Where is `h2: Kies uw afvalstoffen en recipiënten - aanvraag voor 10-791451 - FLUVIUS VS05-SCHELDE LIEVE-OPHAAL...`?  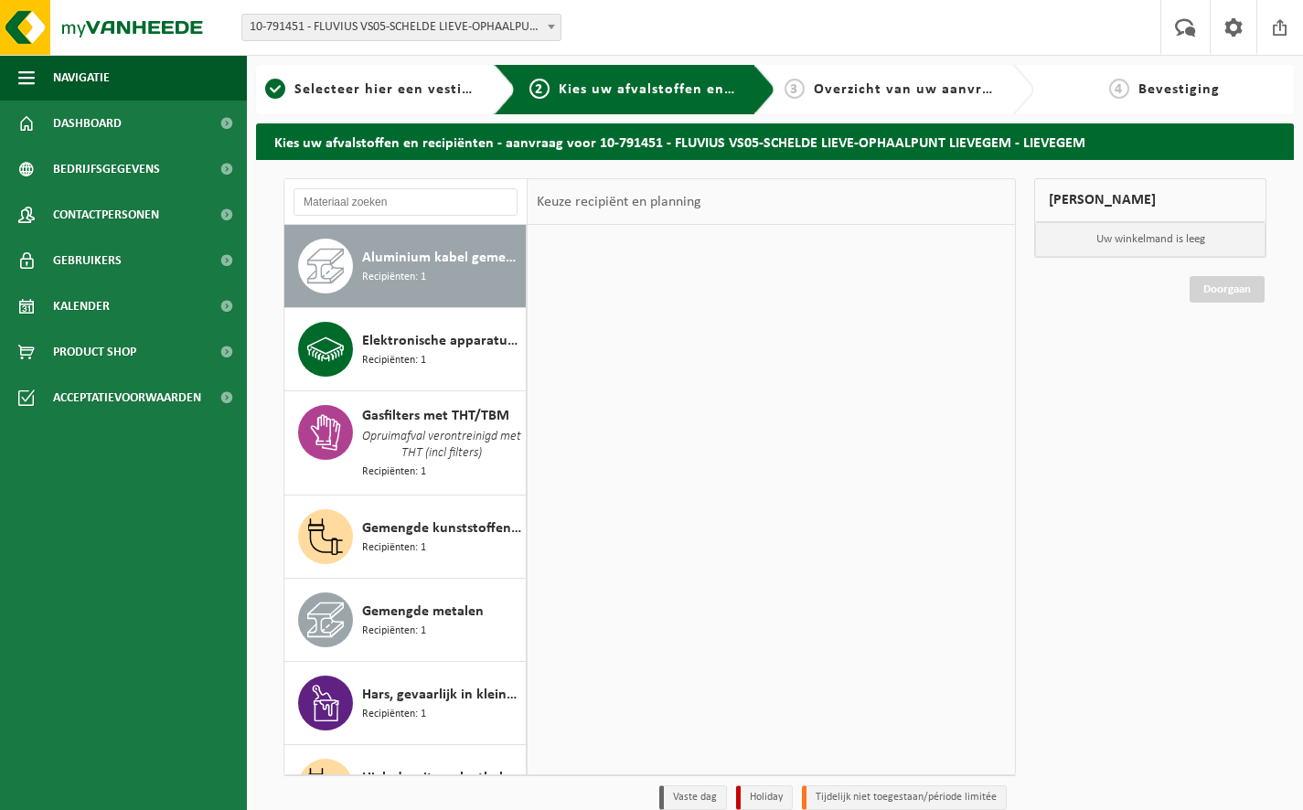
h2: Kies uw afvalstoffen en recipiënten - aanvraag voor 10-791451 - FLUVIUS VS05-SCHELDE LIEVE-OPHAAL... is located at coordinates (774, 141).